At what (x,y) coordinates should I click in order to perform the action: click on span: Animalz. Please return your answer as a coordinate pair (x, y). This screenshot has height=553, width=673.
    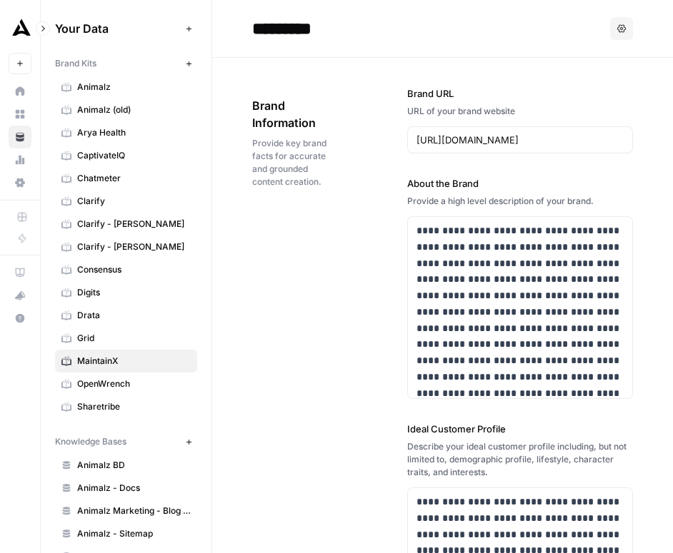
    Looking at the image, I should click on (134, 87).